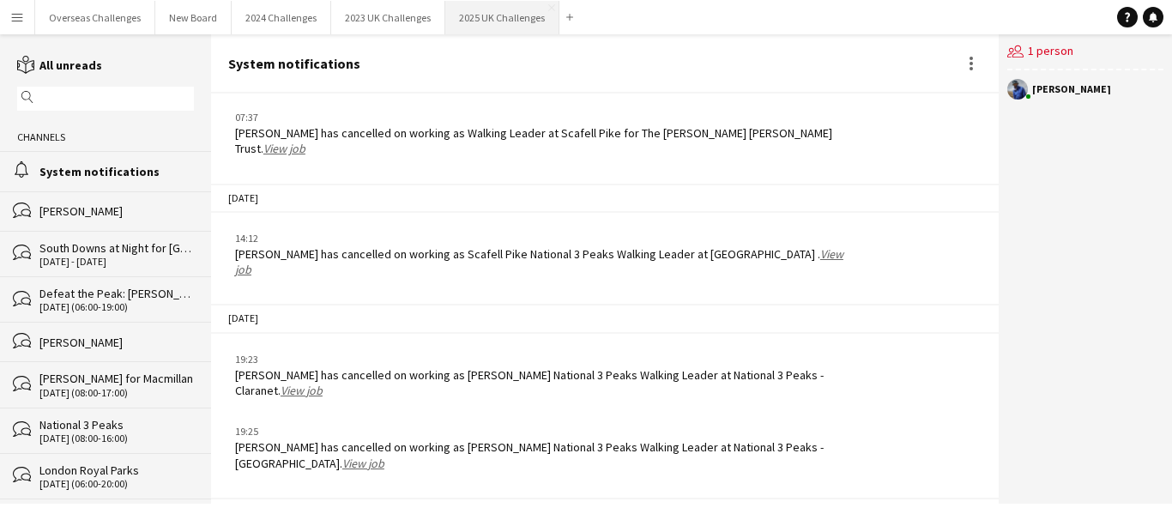 Image resolution: width=1172 pixels, height=514 pixels. Describe the element at coordinates (388, 17) in the screenshot. I see `button: 2023 UK Challenges` at that location.